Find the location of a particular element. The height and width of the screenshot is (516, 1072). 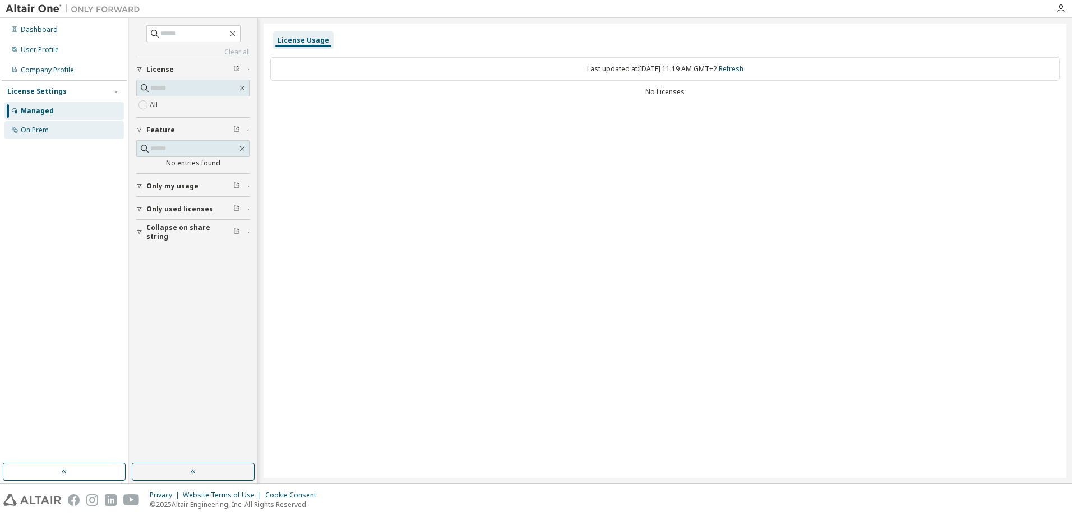

div: Cookie Consent is located at coordinates (294, 495).